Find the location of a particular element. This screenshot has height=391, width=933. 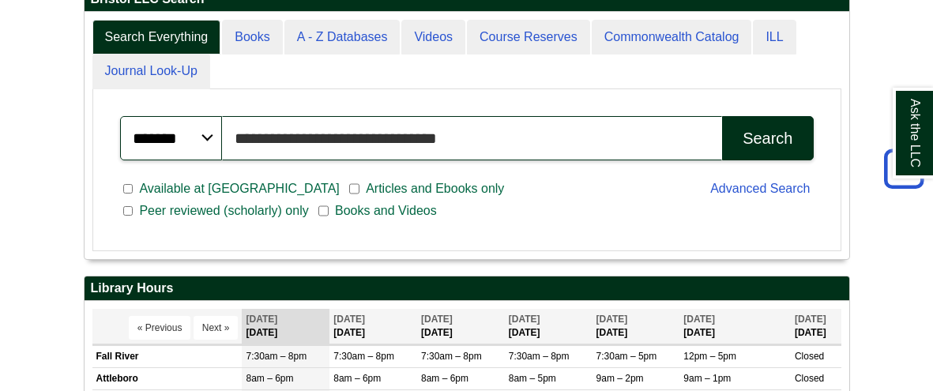

input: Articles and Ebooks only is located at coordinates (354, 189).